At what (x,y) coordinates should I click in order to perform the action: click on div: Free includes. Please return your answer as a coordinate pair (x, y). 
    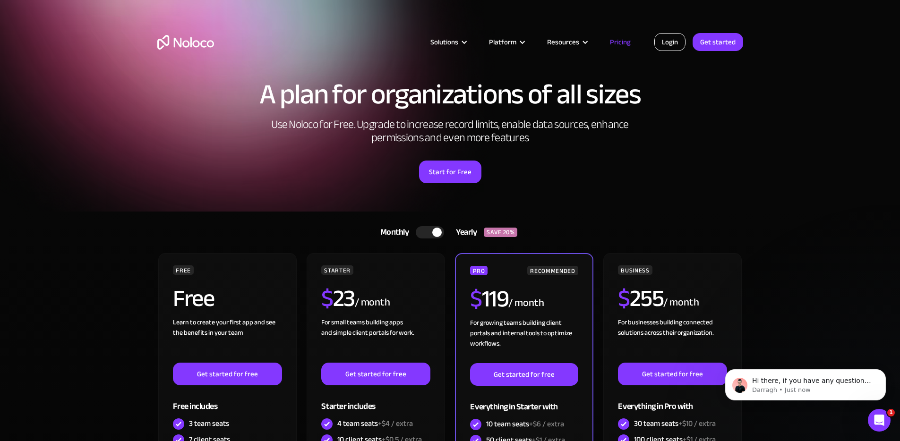
    Looking at the image, I should click on (227, 400).